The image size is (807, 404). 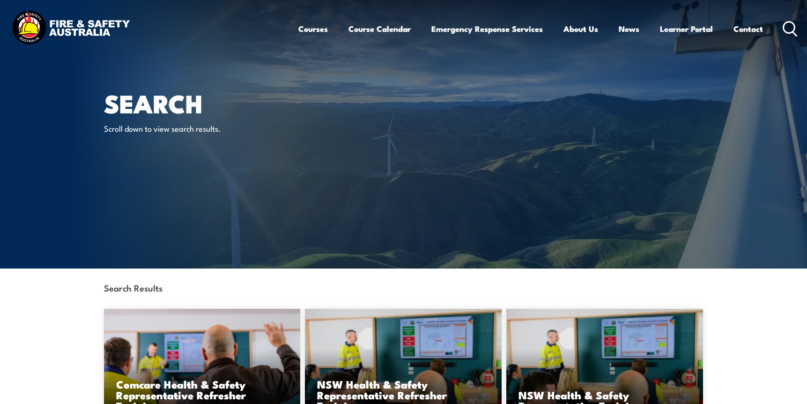 I want to click on p: Scroll down to view search results., so click(x=189, y=128).